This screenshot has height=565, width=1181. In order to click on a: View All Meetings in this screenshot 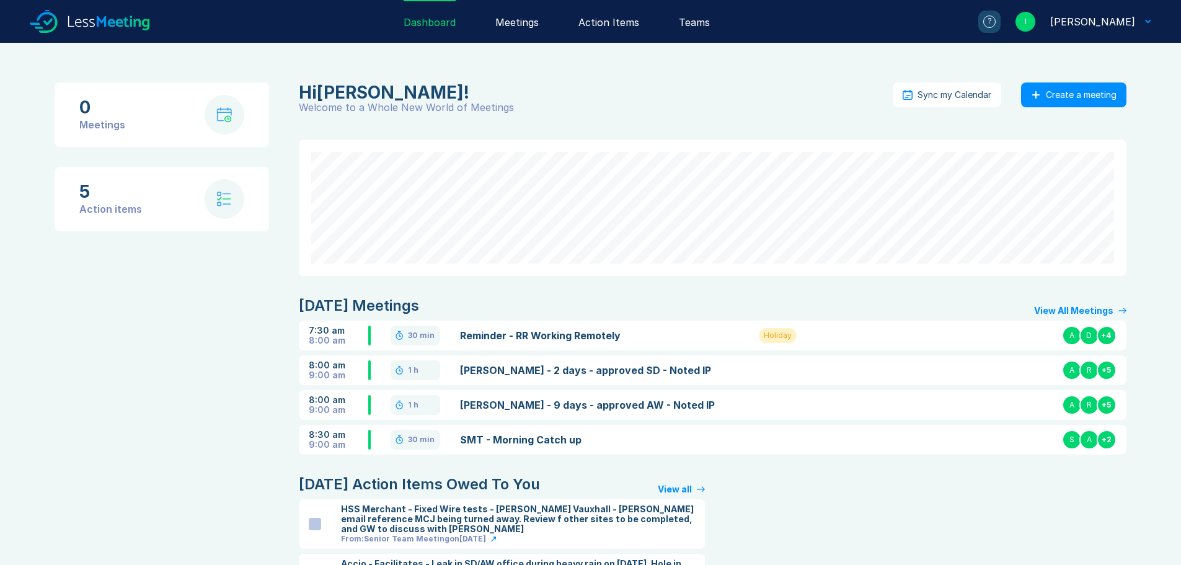, I will do `click(1080, 311)`.